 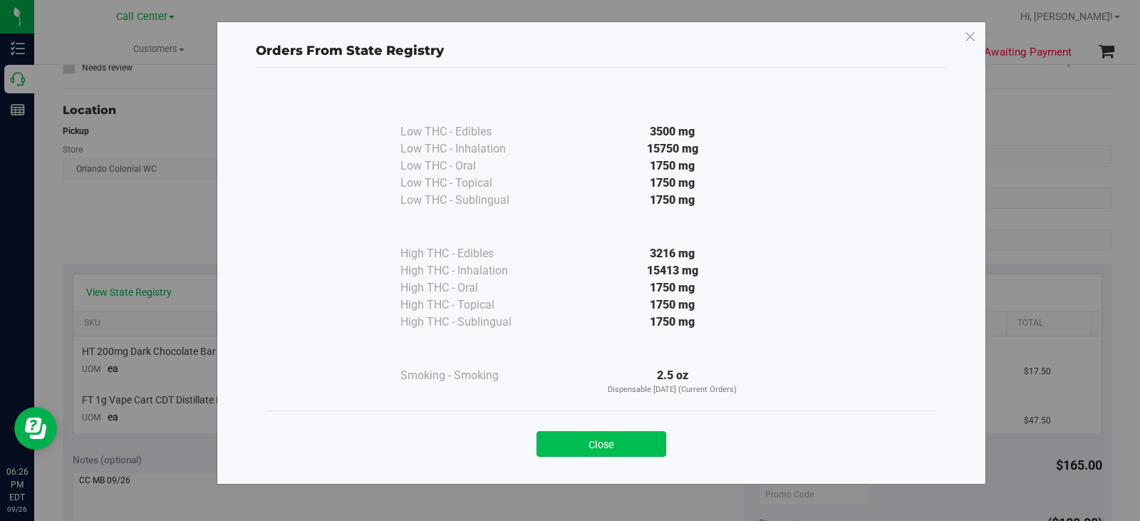 I want to click on div: 2.5 oz, so click(x=672, y=381).